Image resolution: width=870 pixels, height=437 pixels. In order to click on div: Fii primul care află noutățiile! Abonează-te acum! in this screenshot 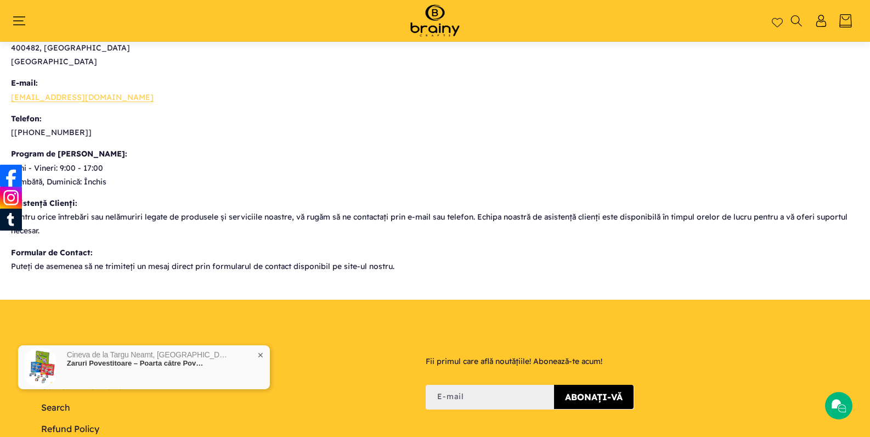, I will do `click(640, 361)`.